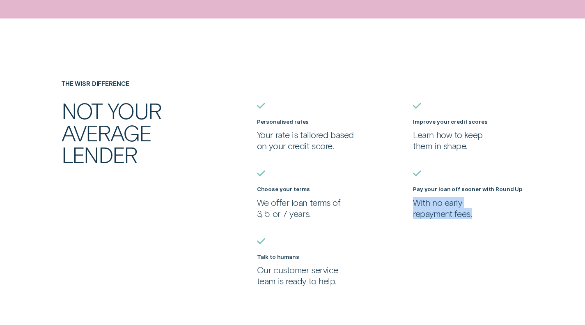  Describe the element at coordinates (468, 208) in the screenshot. I see `p: With no early repayment fees.` at that location.